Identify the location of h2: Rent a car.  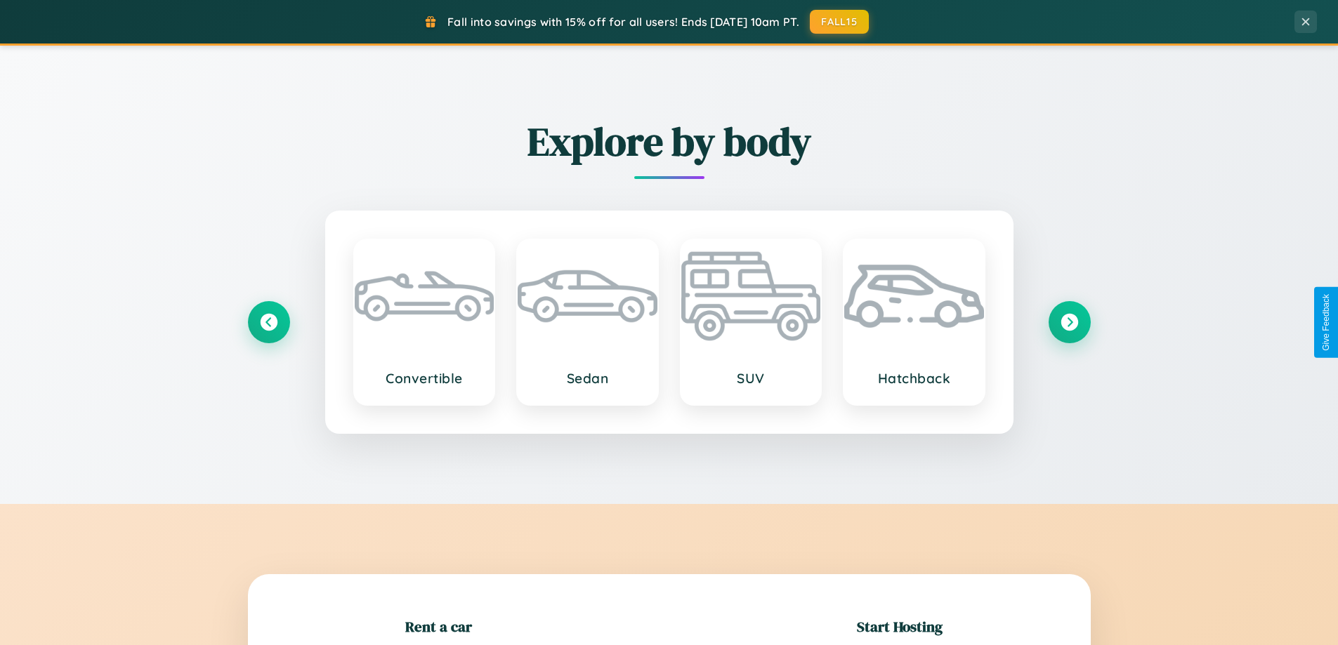
(438, 627).